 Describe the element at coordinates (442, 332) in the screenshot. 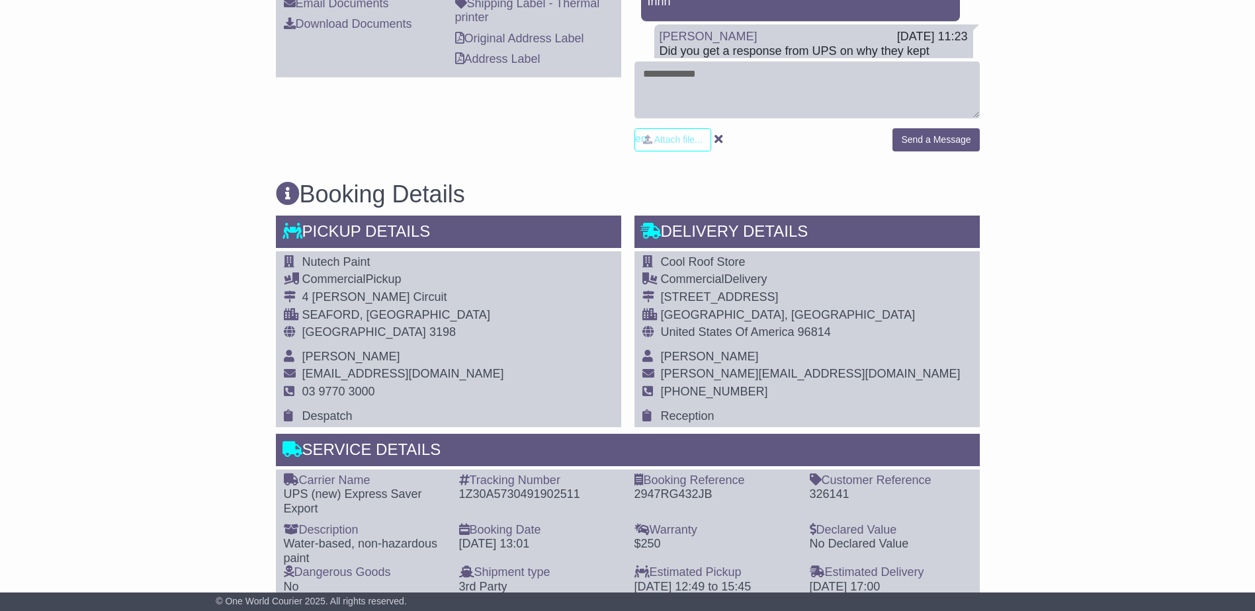

I see `span: 3198` at that location.